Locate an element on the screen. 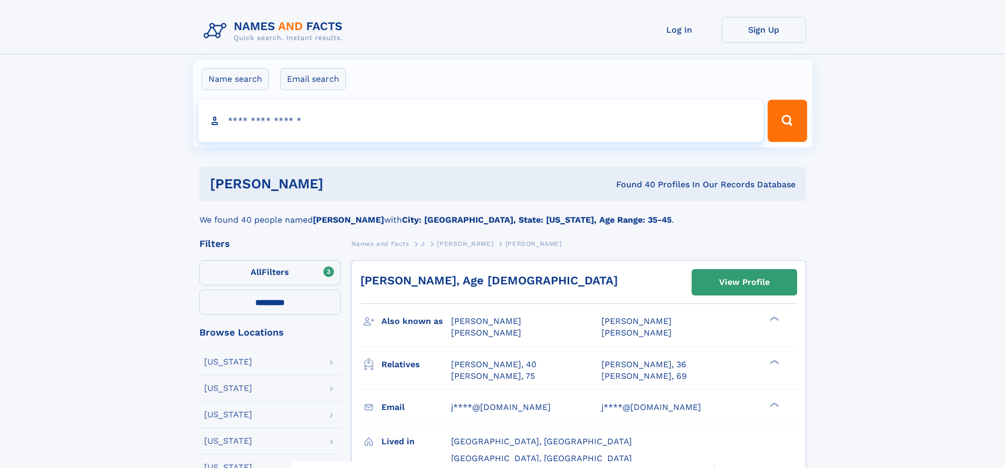 This screenshot has width=1005, height=468. h3: Lived in is located at coordinates (416, 441).